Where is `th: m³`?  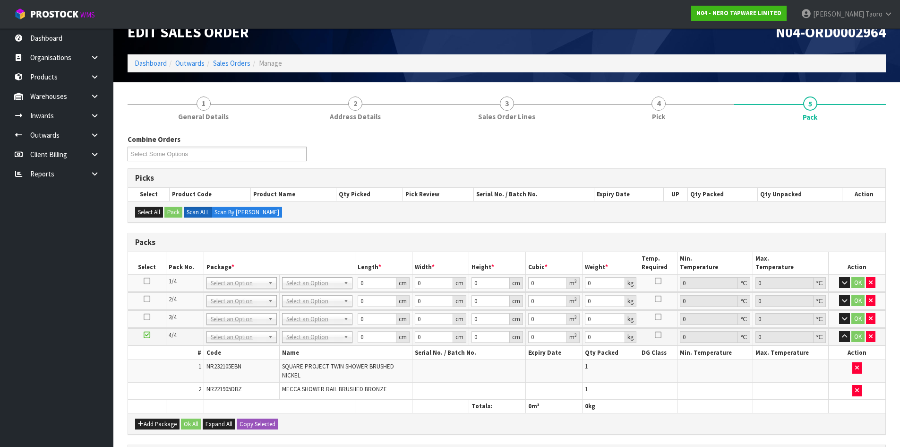
th: m³ is located at coordinates (554, 406).